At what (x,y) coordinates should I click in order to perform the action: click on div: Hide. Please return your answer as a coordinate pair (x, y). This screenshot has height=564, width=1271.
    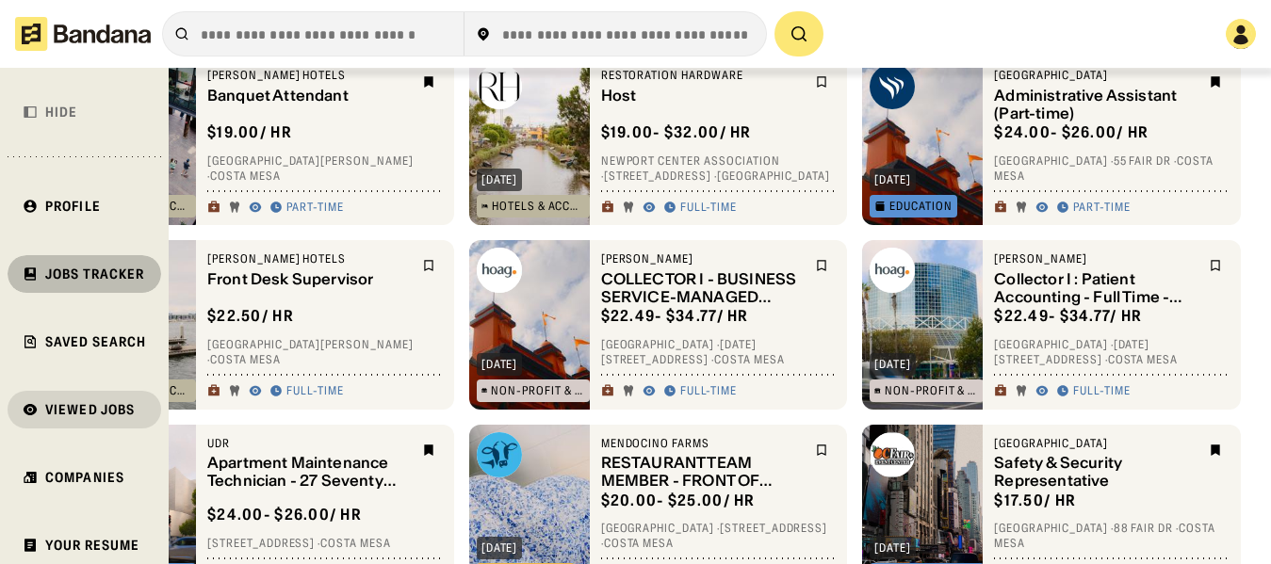
    Looking at the image, I should click on (61, 112).